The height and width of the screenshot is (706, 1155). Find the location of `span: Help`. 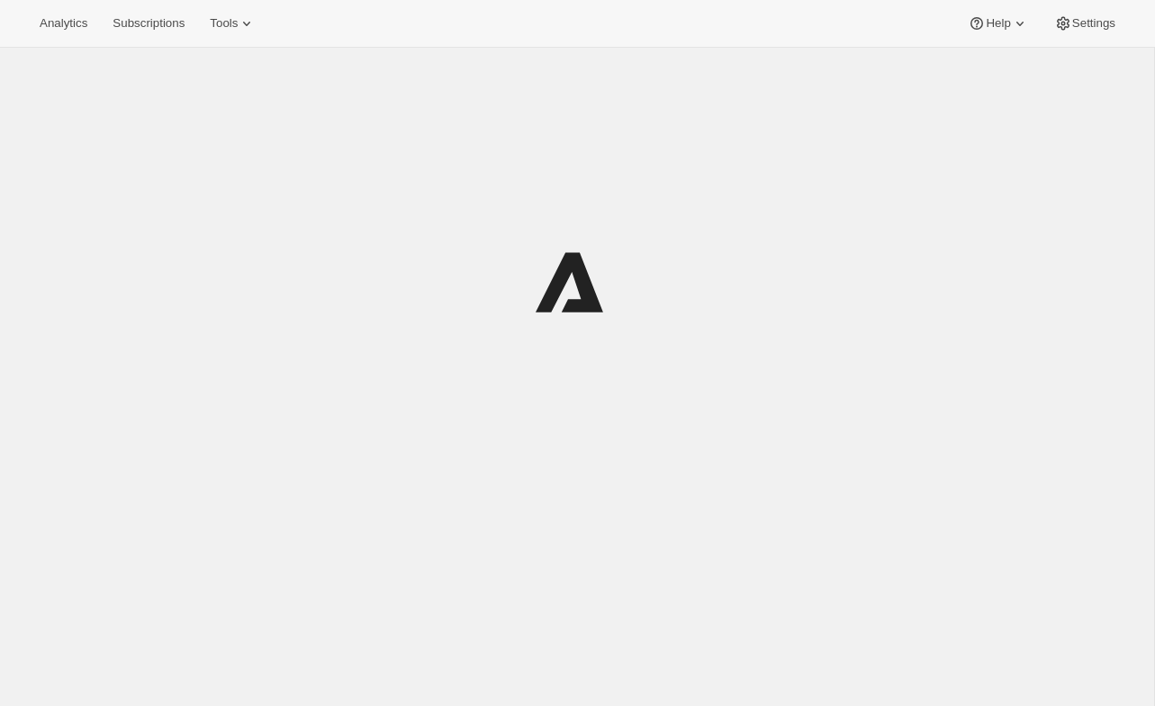

span: Help is located at coordinates (998, 23).